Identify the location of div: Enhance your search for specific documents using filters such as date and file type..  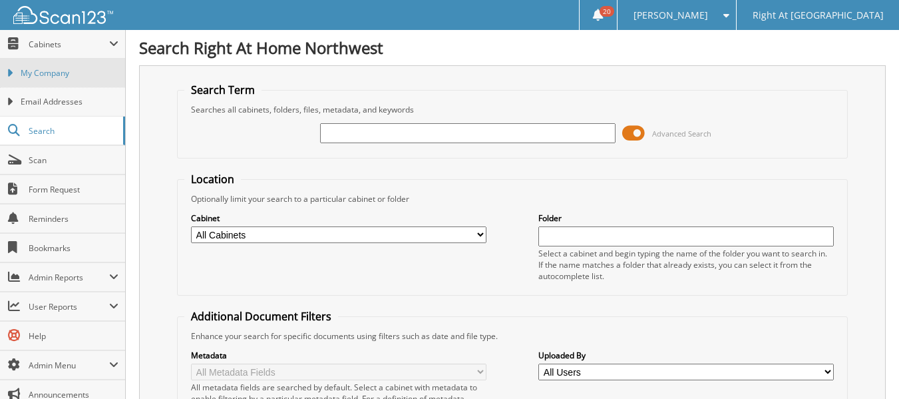
(512, 335).